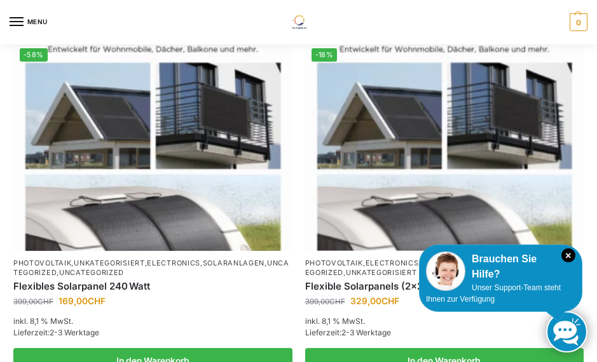 Image resolution: width=597 pixels, height=362 pixels. What do you see at coordinates (500, 267) in the screenshot?
I see `div: Brauchen Sie Hilfe?` at bounding box center [500, 267].